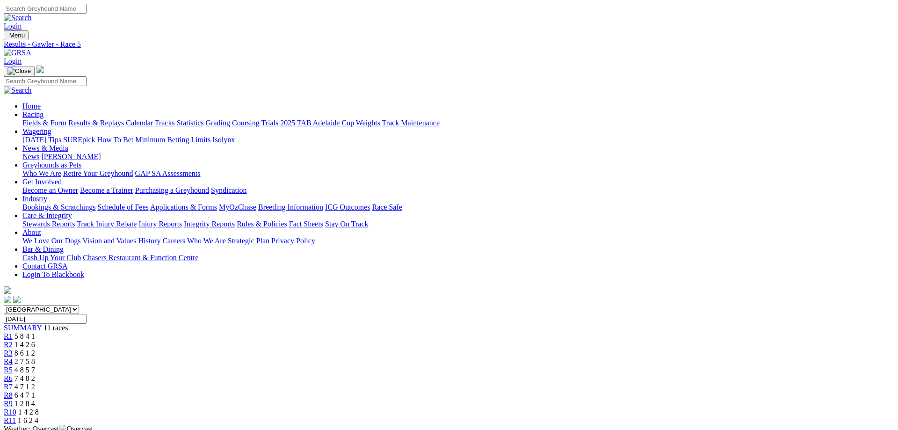 Image resolution: width=898 pixels, height=430 pixels. I want to click on a: Strategic Plan, so click(248, 240).